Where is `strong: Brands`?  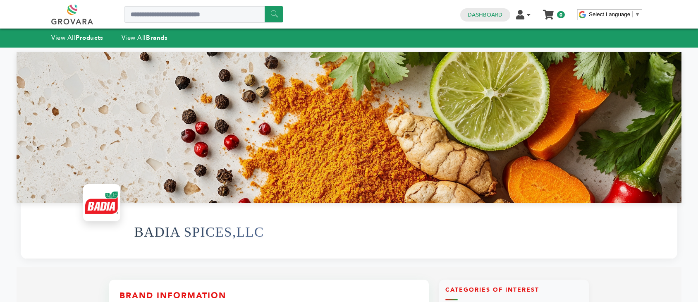
strong: Brands is located at coordinates (157, 38).